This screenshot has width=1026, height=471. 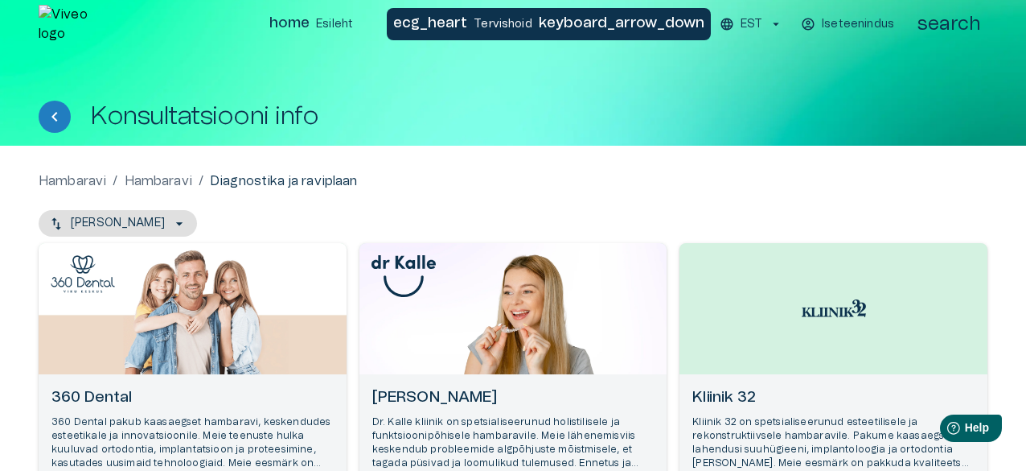 I want to click on p: Iseteenindus, so click(x=858, y=24).